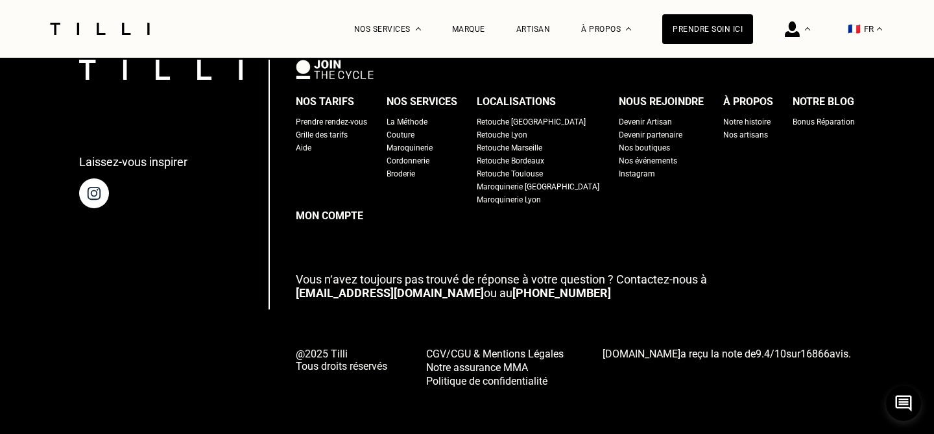  I want to click on a: Nos boutiques, so click(644, 148).